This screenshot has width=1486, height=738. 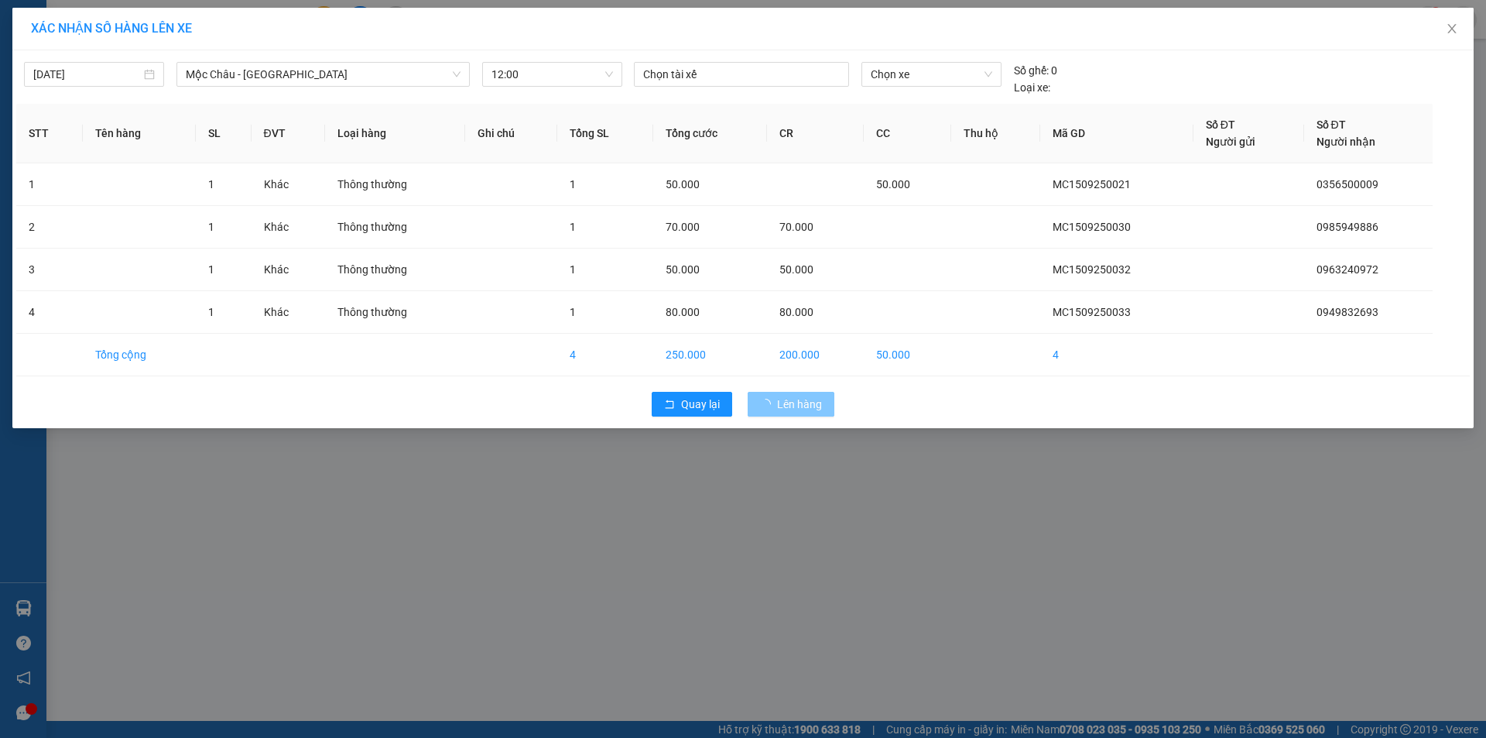 What do you see at coordinates (1452, 29) in the screenshot?
I see `span: close` at bounding box center [1452, 29].